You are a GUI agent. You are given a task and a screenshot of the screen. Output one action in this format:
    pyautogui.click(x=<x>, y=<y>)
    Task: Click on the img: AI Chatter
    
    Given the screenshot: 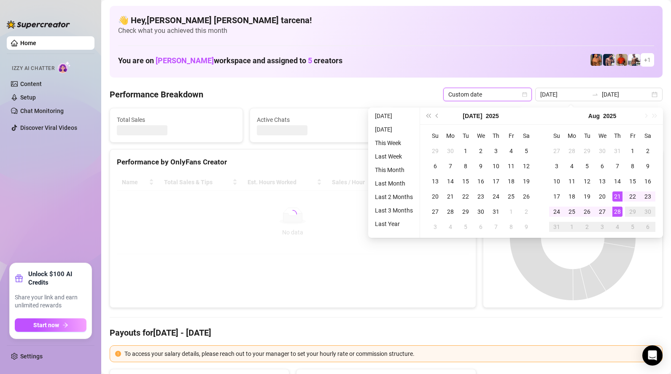 What is the action you would take?
    pyautogui.click(x=64, y=67)
    